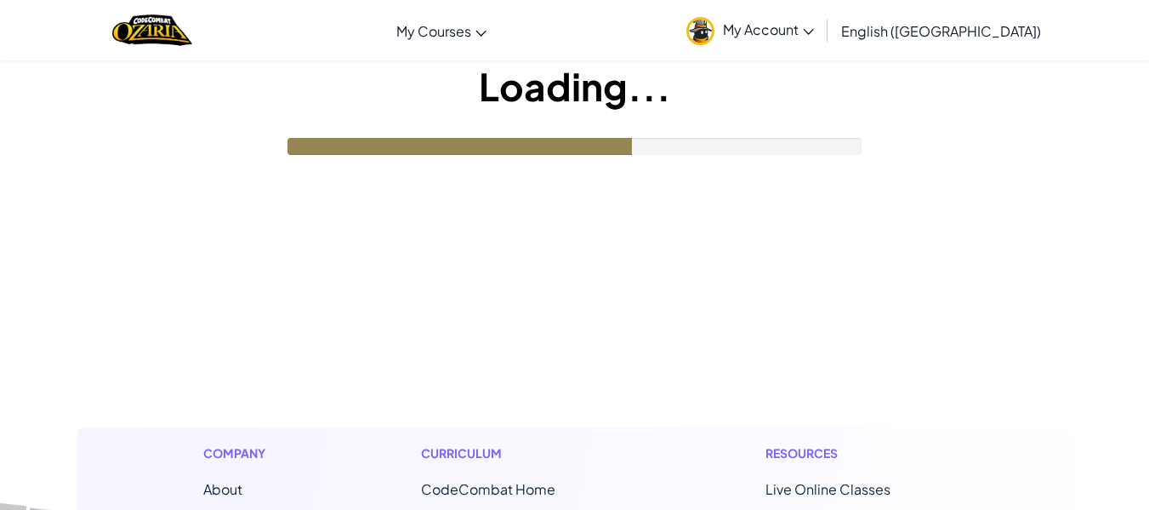 The height and width of the screenshot is (510, 1149). Describe the element at coordinates (151, 30) in the screenshot. I see `img: Home` at that location.